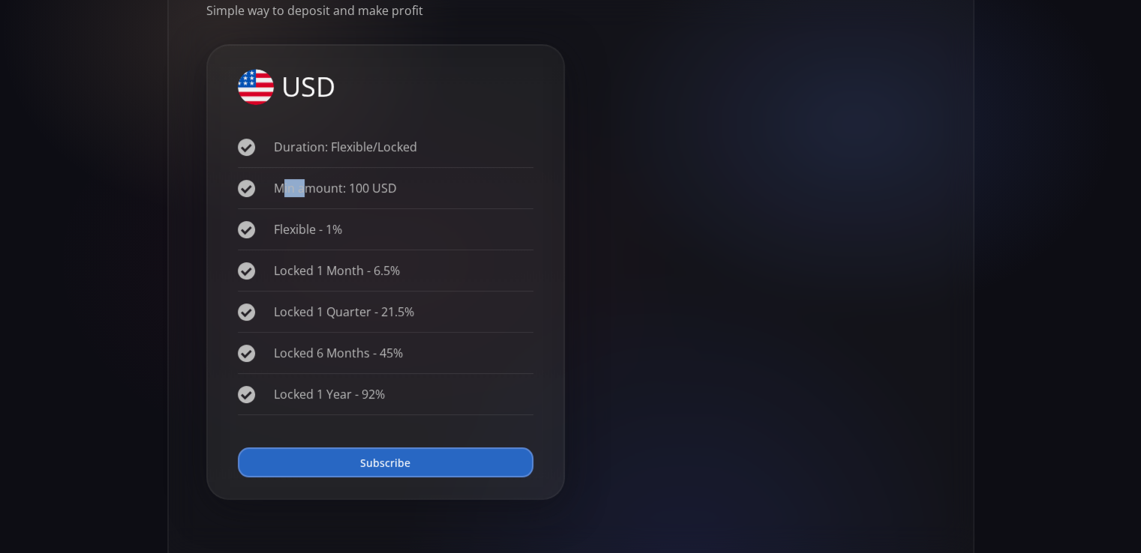 This screenshot has width=1141, height=553. What do you see at coordinates (385, 188) in the screenshot?
I see `li: Min amount: 100 USD` at bounding box center [385, 188].